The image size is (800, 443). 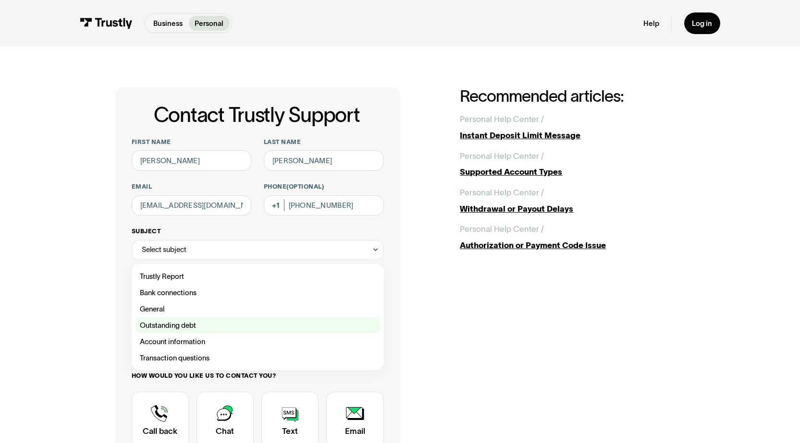 I want to click on label: Email, so click(x=192, y=187).